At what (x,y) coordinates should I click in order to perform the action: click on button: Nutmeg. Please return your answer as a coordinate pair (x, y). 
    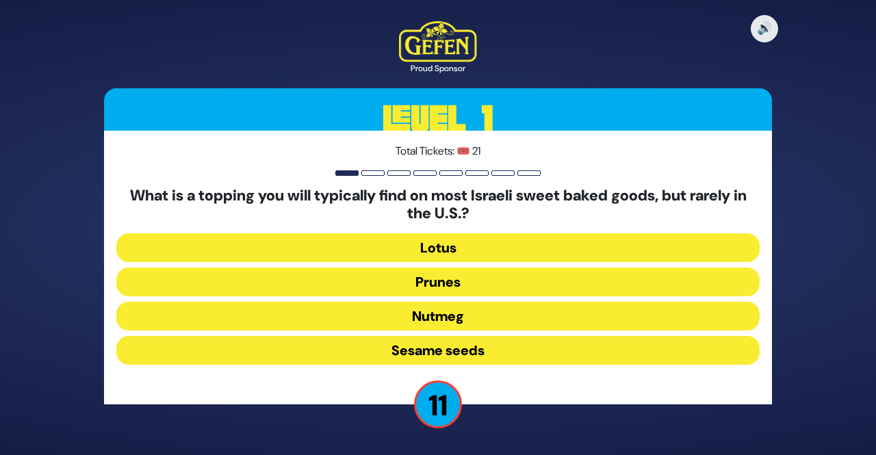
    Looking at the image, I should click on (438, 316).